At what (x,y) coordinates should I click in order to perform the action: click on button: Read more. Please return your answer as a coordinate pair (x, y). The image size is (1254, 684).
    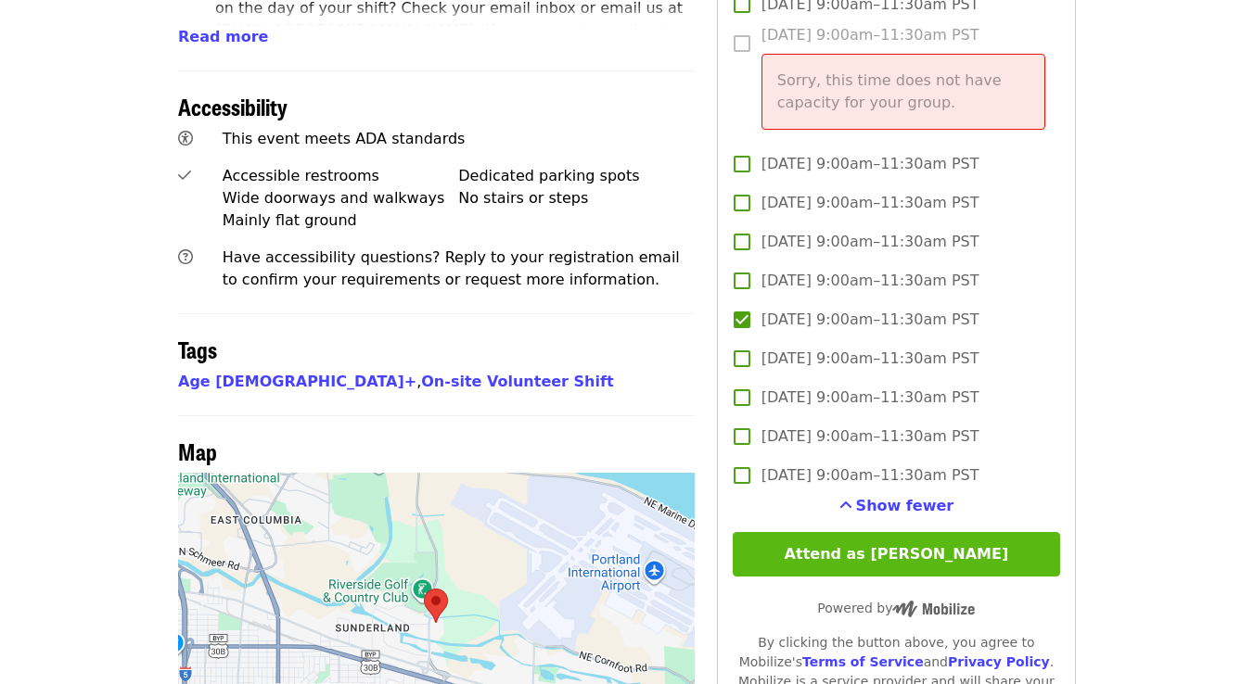
    Looking at the image, I should click on (223, 37).